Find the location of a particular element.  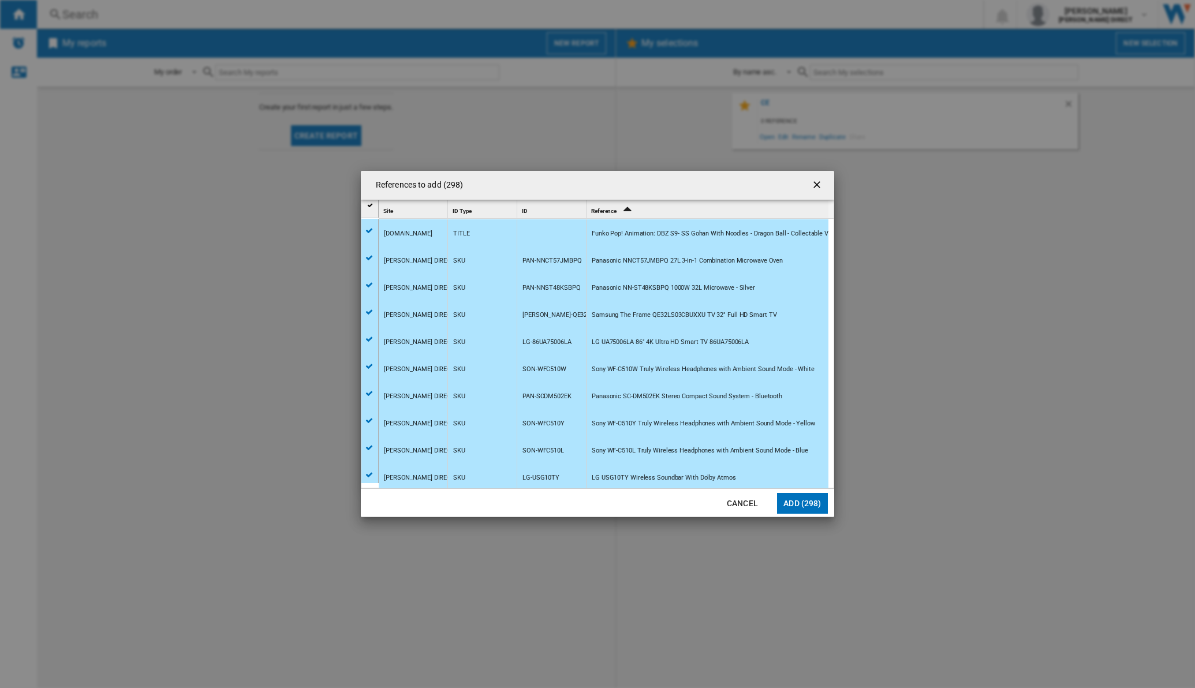

div: ID Type Sort None is located at coordinates (483, 209).